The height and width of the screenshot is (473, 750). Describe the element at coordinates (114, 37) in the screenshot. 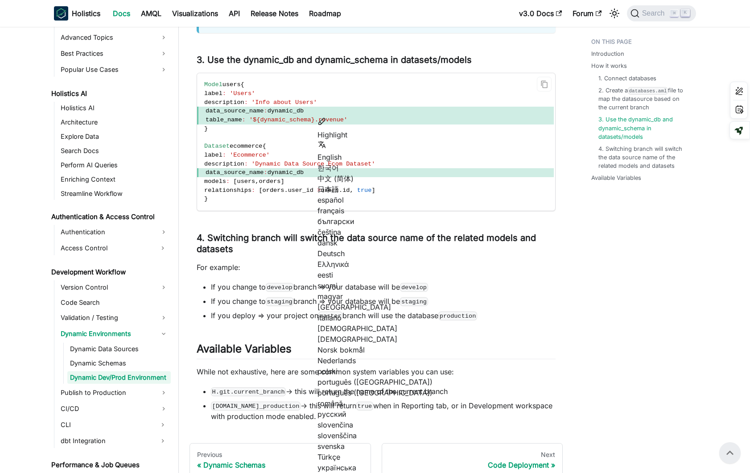

I see `a: Advanced Topics` at that location.